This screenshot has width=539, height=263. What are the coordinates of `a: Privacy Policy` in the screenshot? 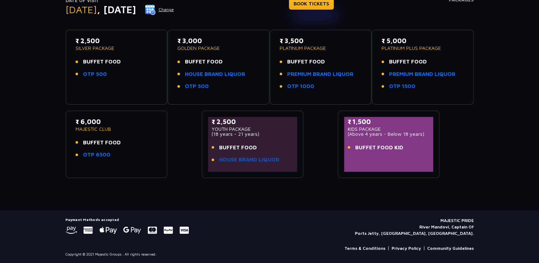 It's located at (406, 248).